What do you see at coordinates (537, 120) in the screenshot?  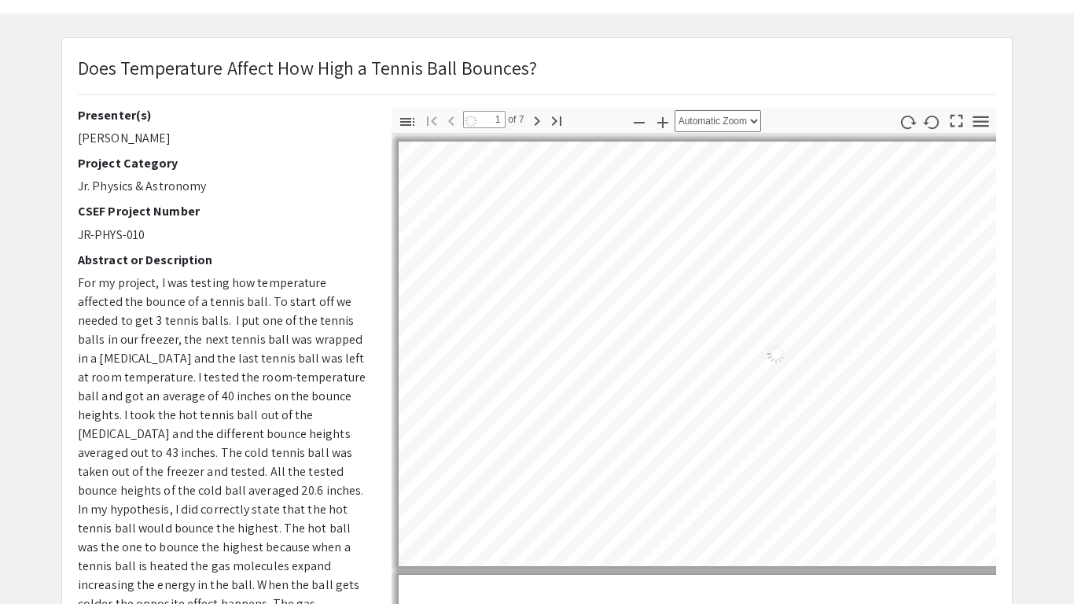 I see `button: Next Page` at bounding box center [537, 120].